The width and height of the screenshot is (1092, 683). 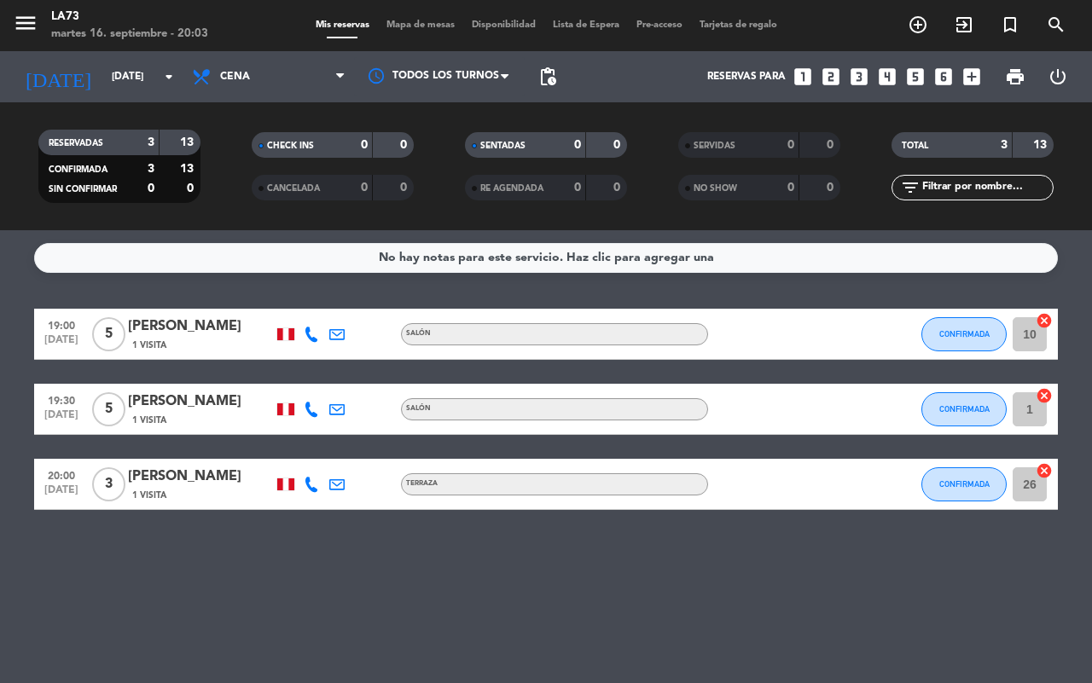 What do you see at coordinates (910, 188) in the screenshot?
I see `i: filter_list` at bounding box center [910, 188].